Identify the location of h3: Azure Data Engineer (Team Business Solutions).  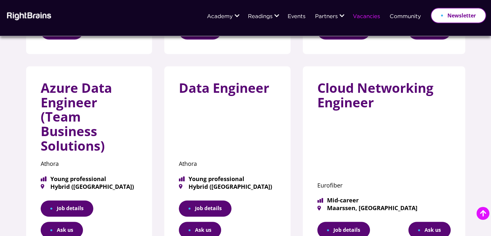
(89, 119).